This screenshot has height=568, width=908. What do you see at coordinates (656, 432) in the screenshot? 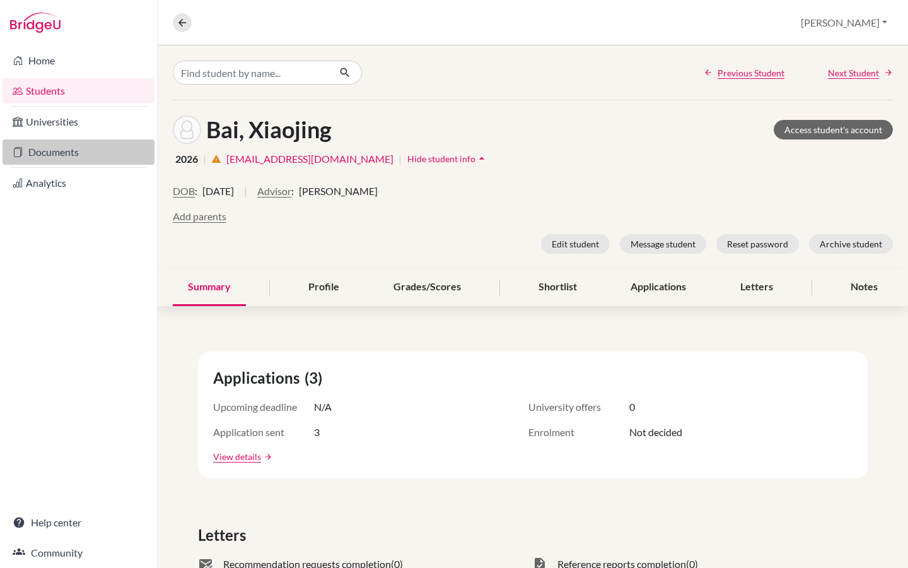
I see `span: Not decided` at bounding box center [656, 432].